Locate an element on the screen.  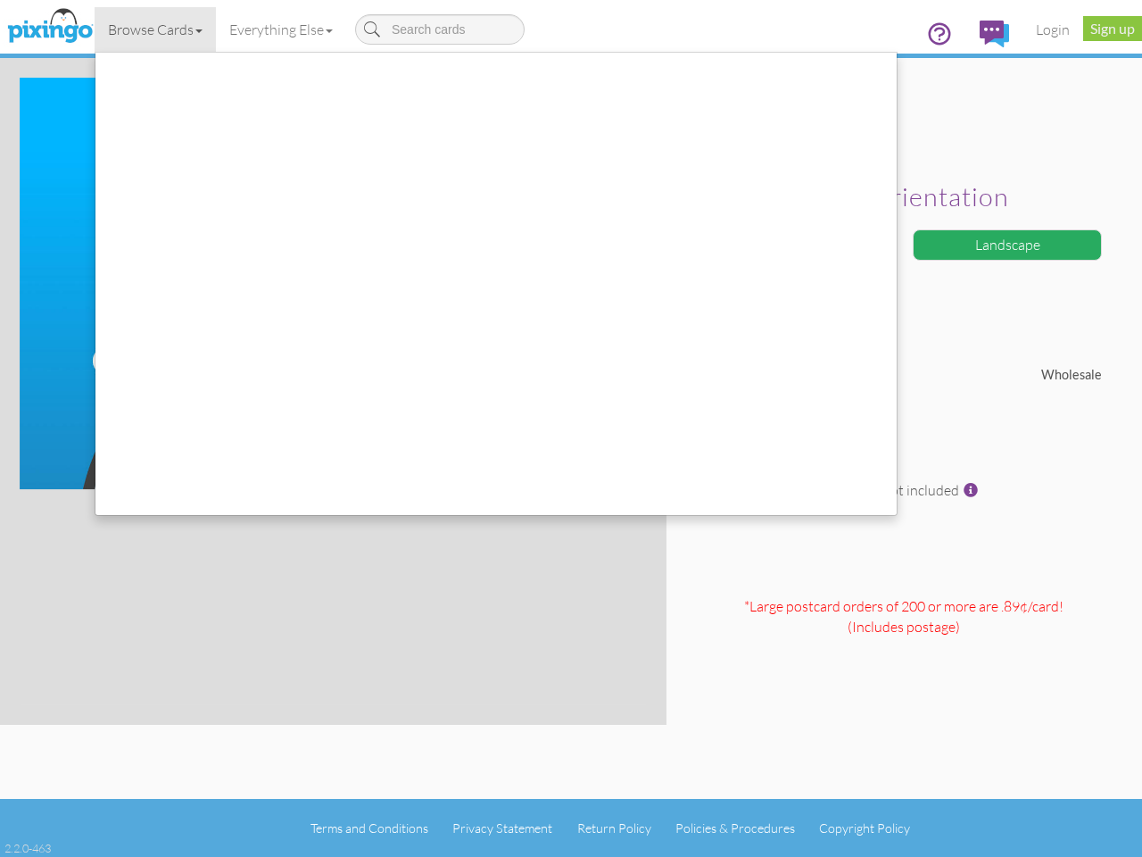
a: Policies & Procedures is located at coordinates (735, 827).